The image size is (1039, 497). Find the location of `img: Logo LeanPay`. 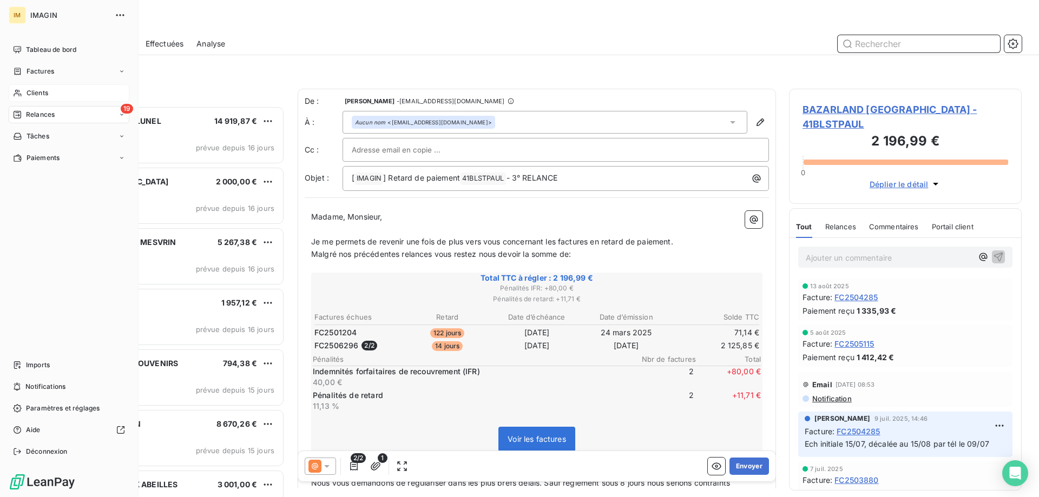

img: Logo LeanPay is located at coordinates (42, 482).